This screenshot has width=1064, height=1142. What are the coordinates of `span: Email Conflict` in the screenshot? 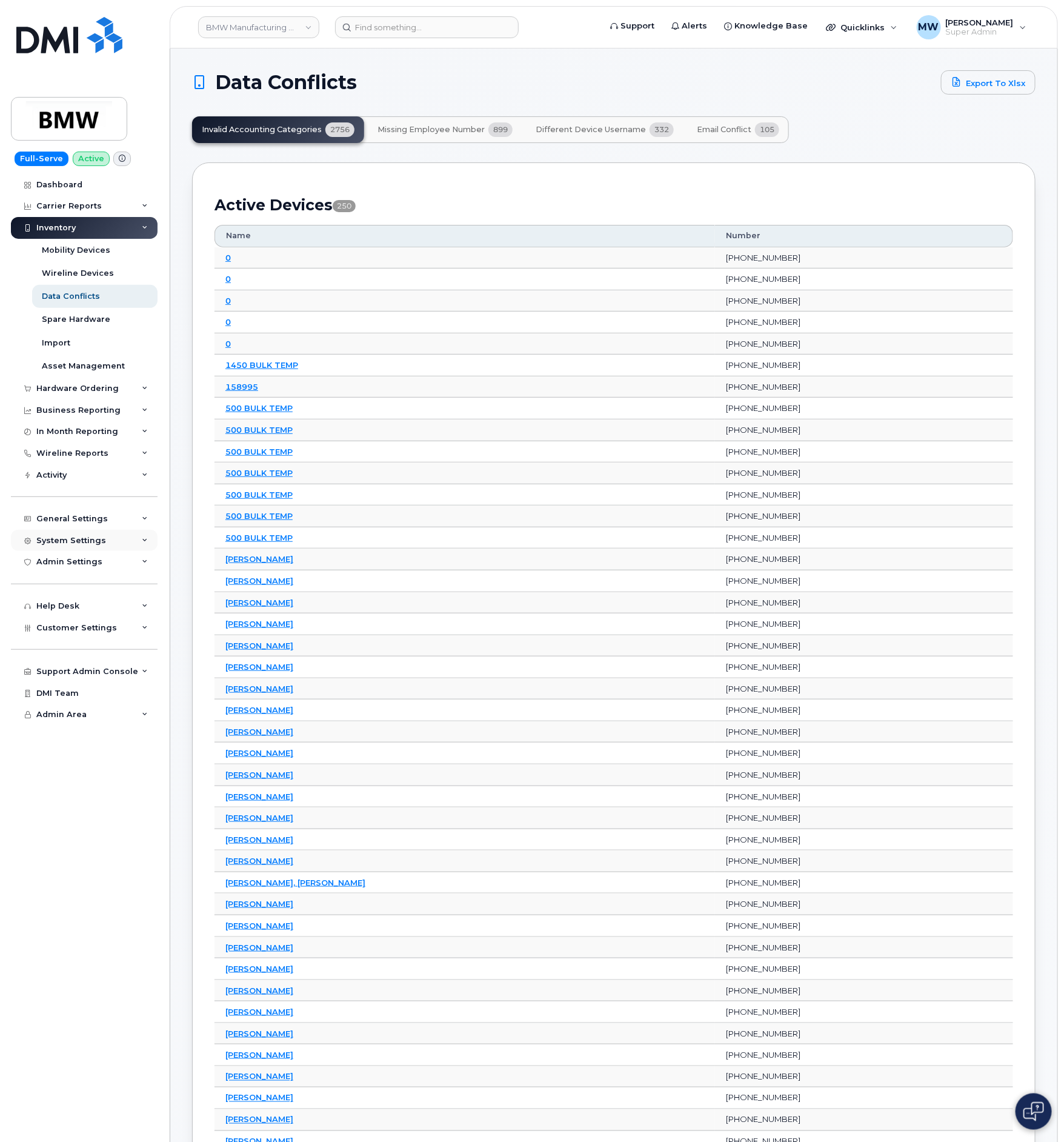 It's located at (724, 129).